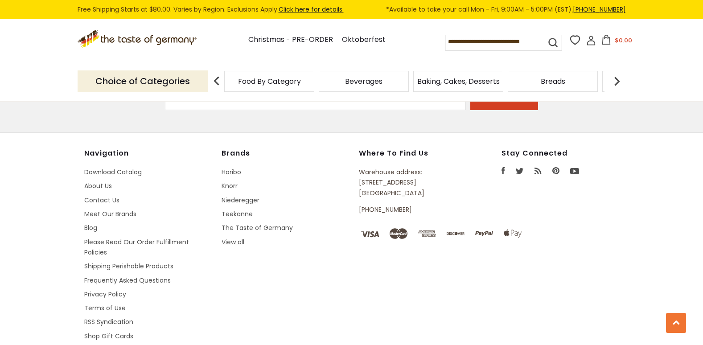  What do you see at coordinates (148, 153) in the screenshot?
I see `h4: Navigation` at bounding box center [148, 153].